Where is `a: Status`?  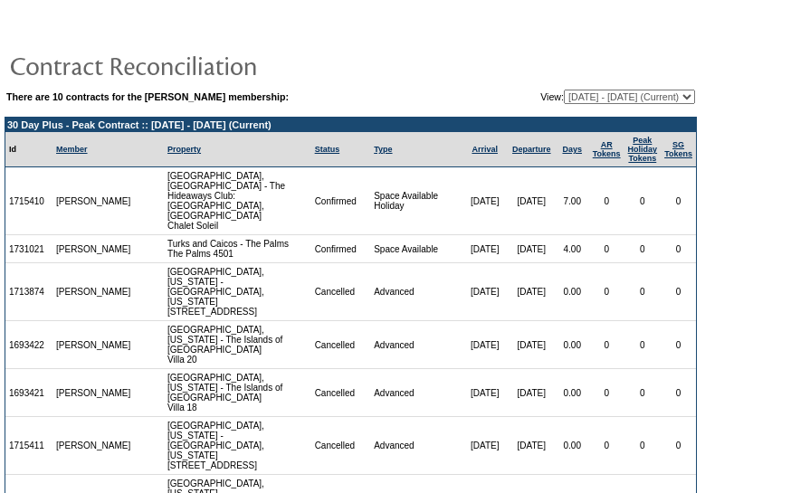 a: Status is located at coordinates (328, 149).